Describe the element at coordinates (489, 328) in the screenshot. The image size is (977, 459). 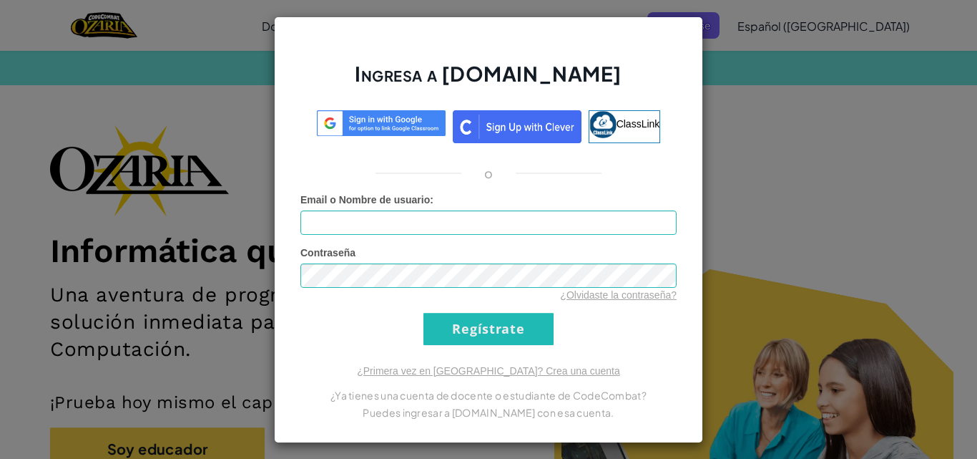
I see `input: Regístrate` at that location.